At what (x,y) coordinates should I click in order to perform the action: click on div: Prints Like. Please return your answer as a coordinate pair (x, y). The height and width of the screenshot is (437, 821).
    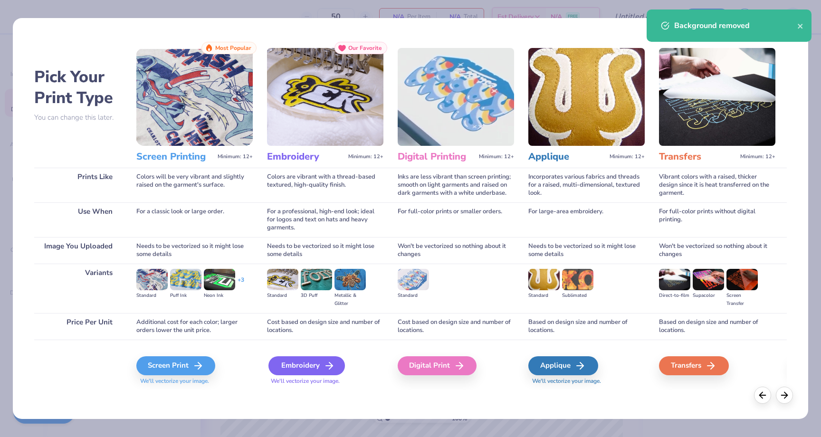
    Looking at the image, I should click on (78, 185).